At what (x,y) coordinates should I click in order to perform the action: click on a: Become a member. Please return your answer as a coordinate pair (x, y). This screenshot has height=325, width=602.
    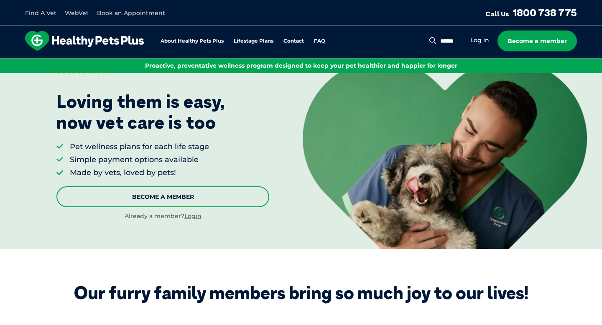
    Looking at the image, I should click on (537, 41).